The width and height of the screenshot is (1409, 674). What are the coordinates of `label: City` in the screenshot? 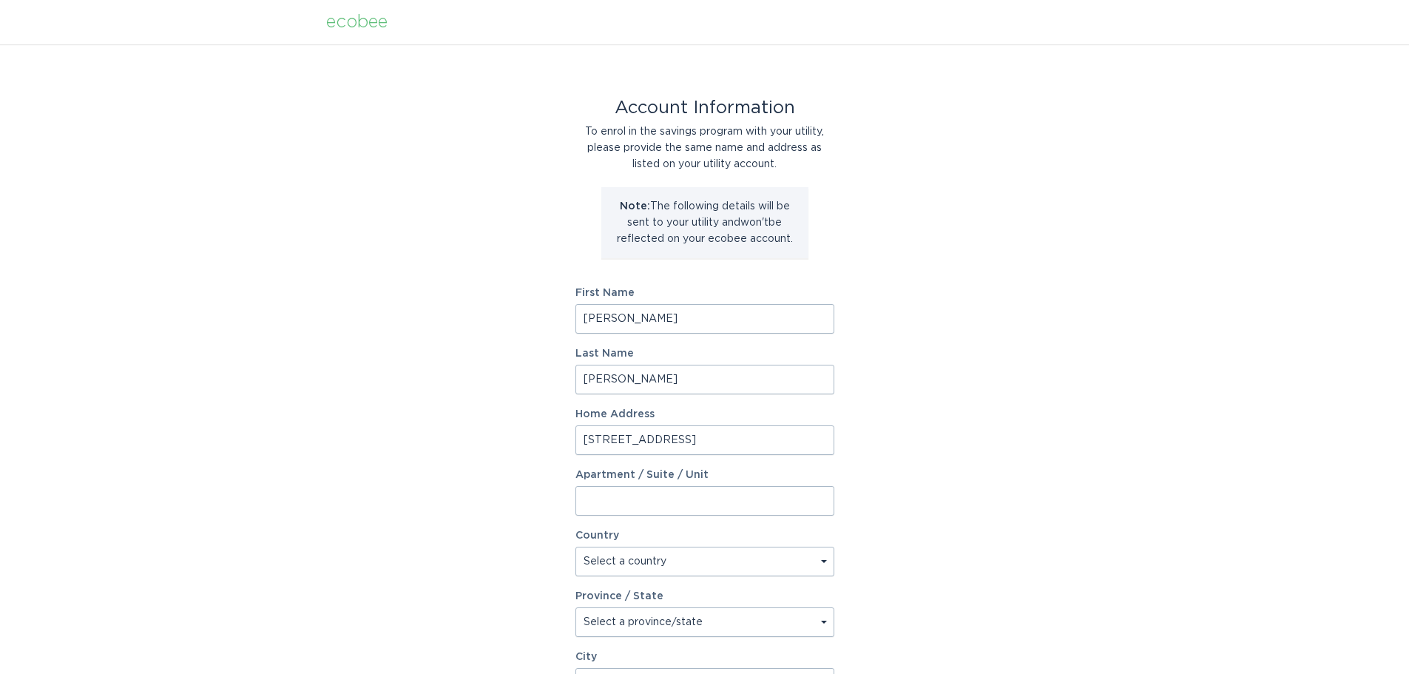 It's located at (705, 657).